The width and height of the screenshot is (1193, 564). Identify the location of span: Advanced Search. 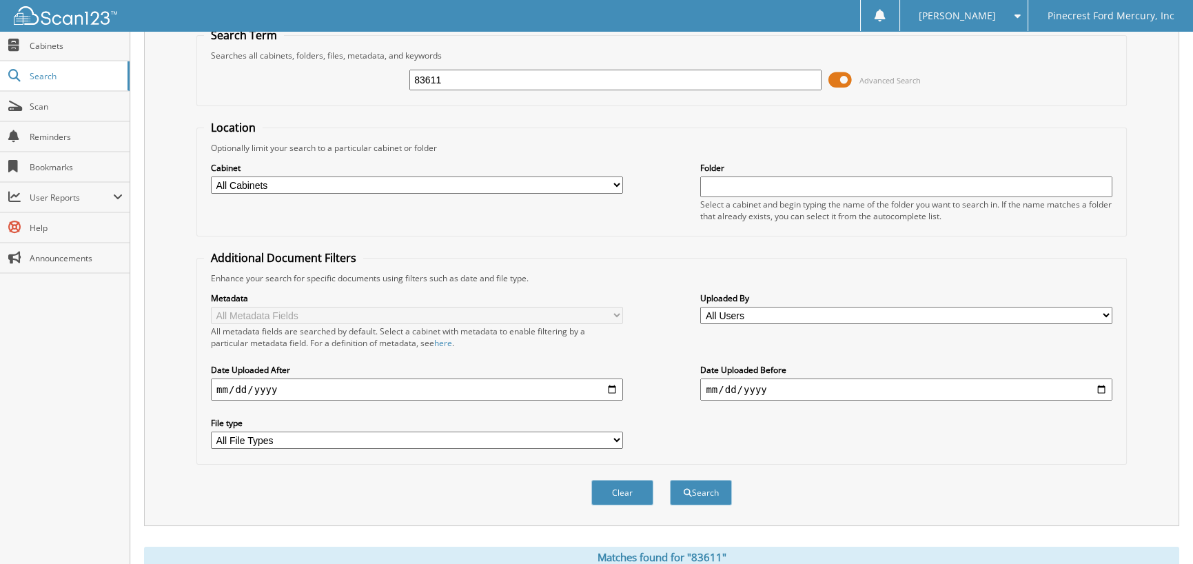
(889, 80).